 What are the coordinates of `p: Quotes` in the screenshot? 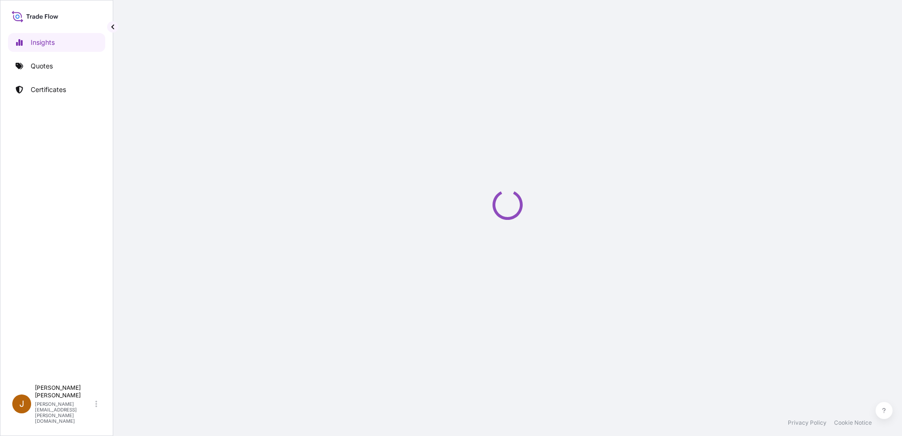 It's located at (42, 66).